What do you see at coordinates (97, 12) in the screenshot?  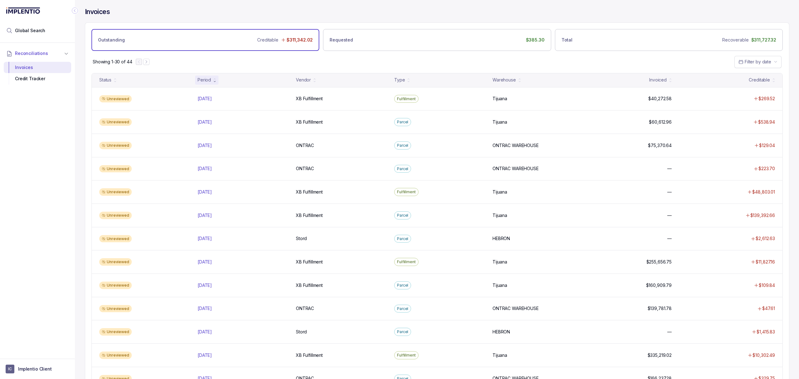 I see `h4: Invoices` at bounding box center [97, 12].